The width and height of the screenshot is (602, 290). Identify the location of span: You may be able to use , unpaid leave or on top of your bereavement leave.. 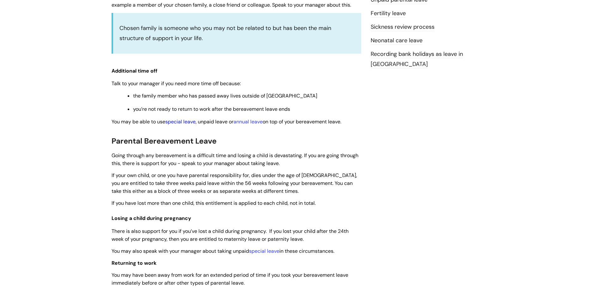
(226, 122).